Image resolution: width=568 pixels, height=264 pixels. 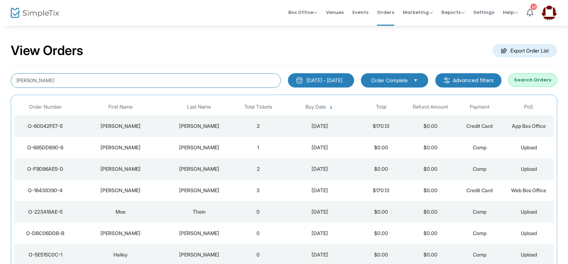 What do you see at coordinates (199, 191) in the screenshot?
I see `div: Heinemeyer` at bounding box center [199, 191].